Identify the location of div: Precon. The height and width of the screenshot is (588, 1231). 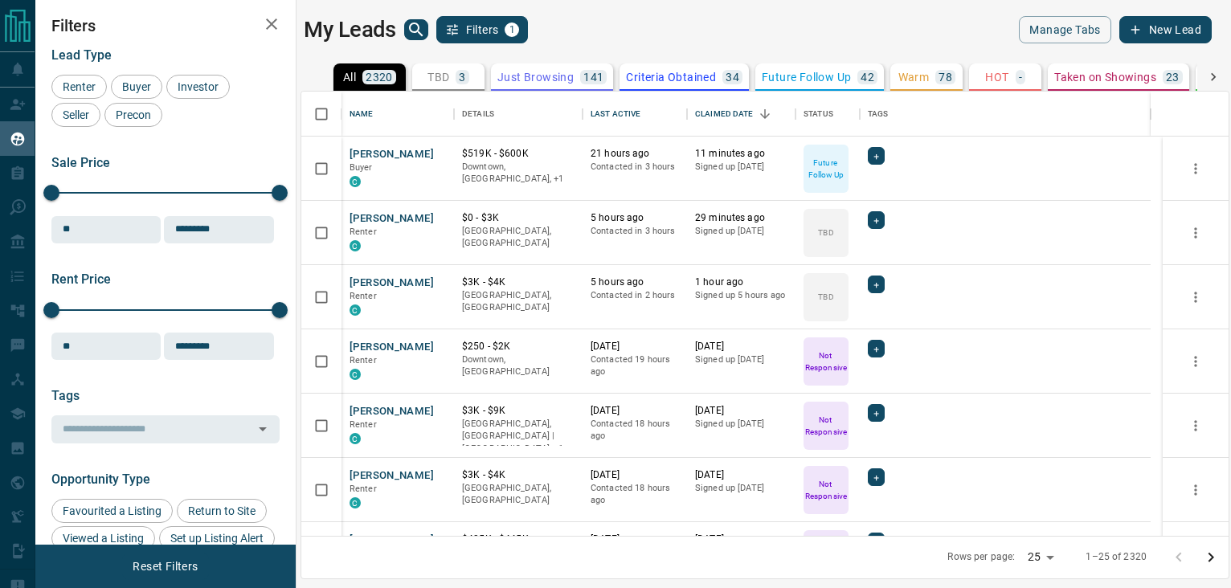
(133, 115).